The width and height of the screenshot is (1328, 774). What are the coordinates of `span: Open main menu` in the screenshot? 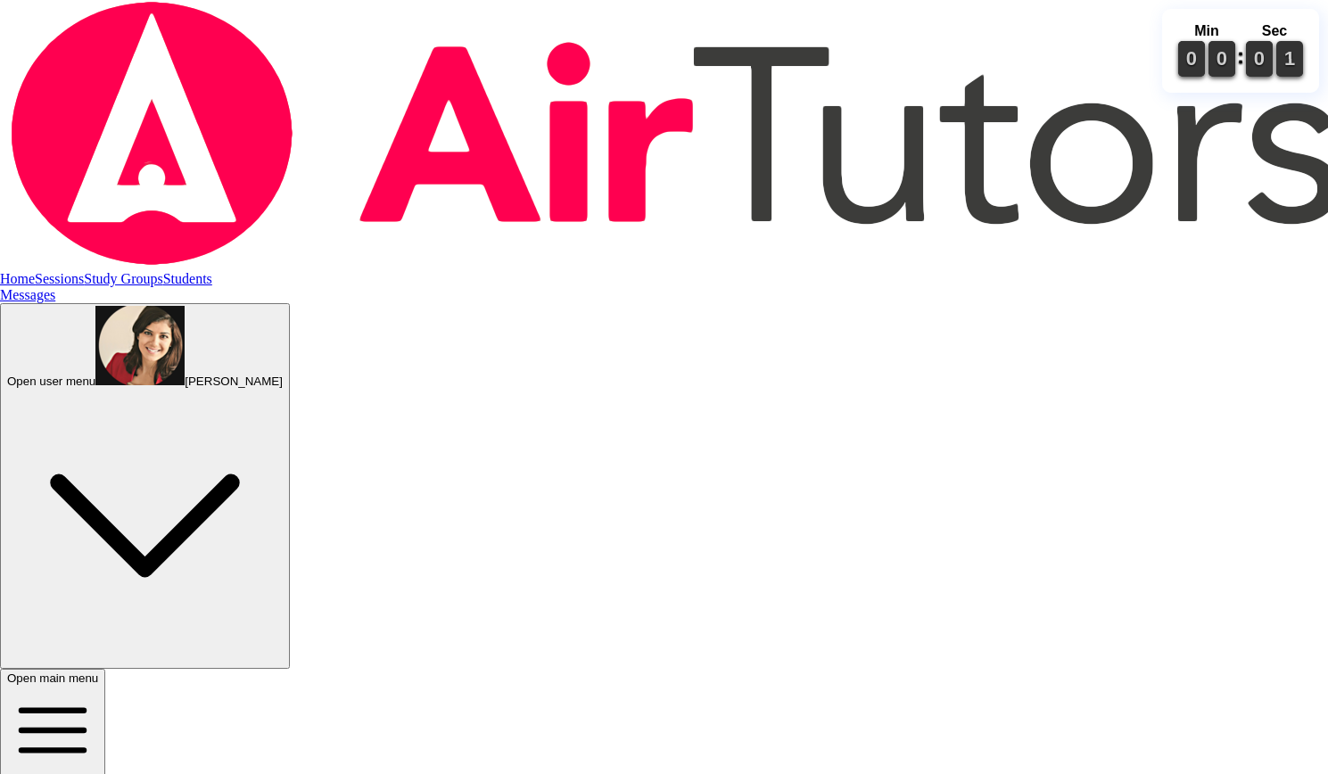 It's located at (53, 678).